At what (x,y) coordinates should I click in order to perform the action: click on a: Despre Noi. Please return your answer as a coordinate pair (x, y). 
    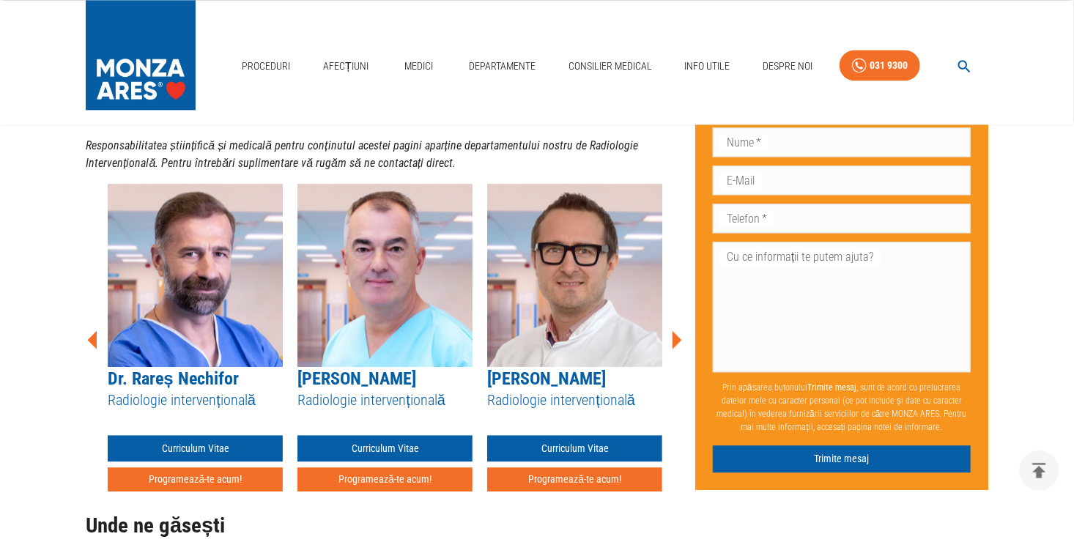
    Looking at the image, I should click on (787, 66).